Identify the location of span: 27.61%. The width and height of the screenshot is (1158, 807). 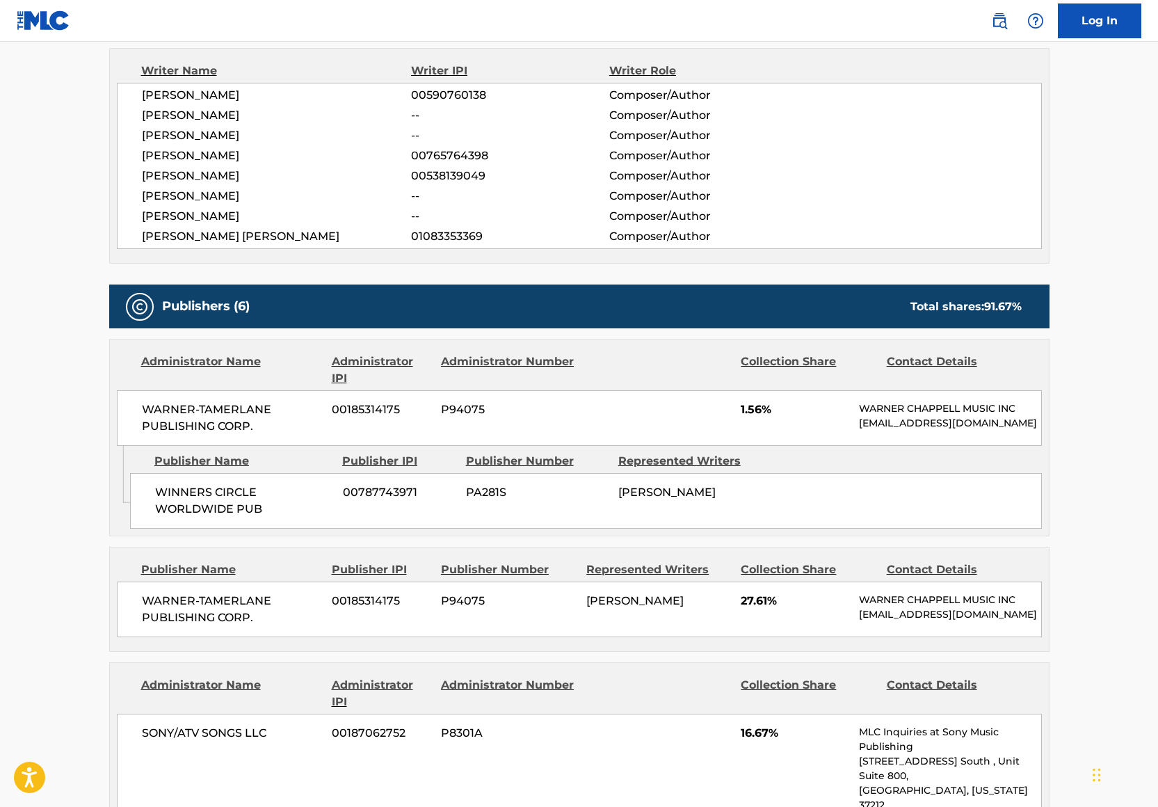
(794, 601).